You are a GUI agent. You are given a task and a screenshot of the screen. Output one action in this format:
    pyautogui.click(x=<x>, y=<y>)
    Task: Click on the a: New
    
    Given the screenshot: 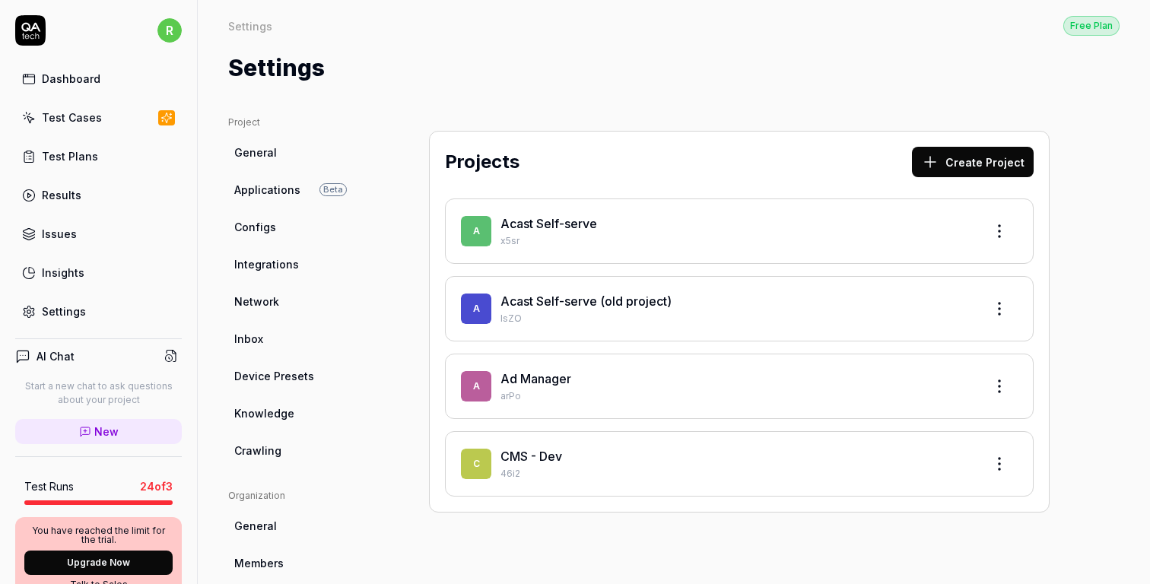 What is the action you would take?
    pyautogui.click(x=98, y=431)
    